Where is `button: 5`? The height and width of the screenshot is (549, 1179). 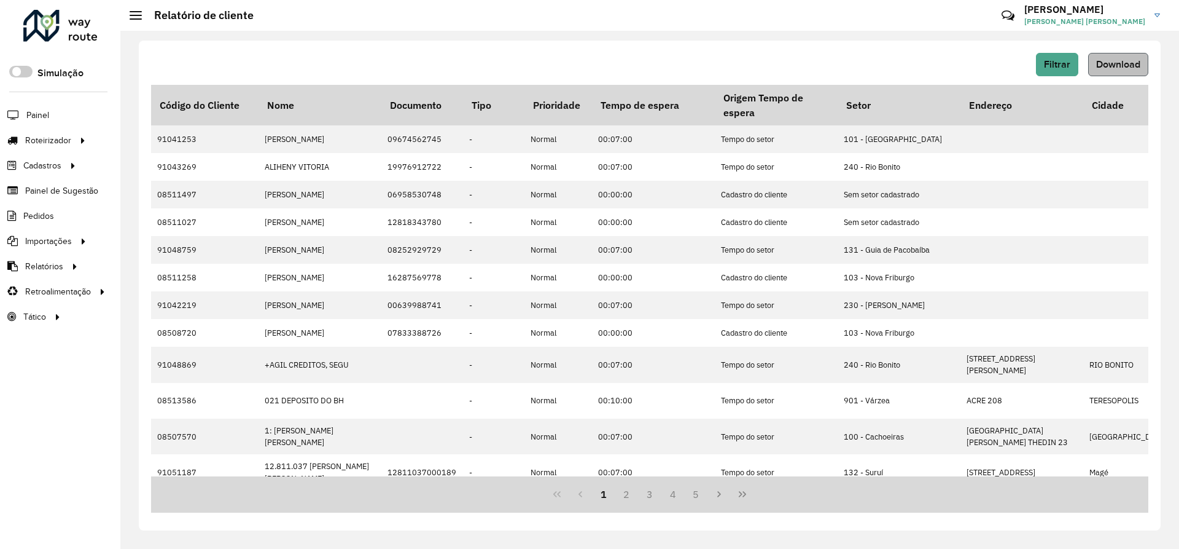 button: 5 is located at coordinates (697, 494).